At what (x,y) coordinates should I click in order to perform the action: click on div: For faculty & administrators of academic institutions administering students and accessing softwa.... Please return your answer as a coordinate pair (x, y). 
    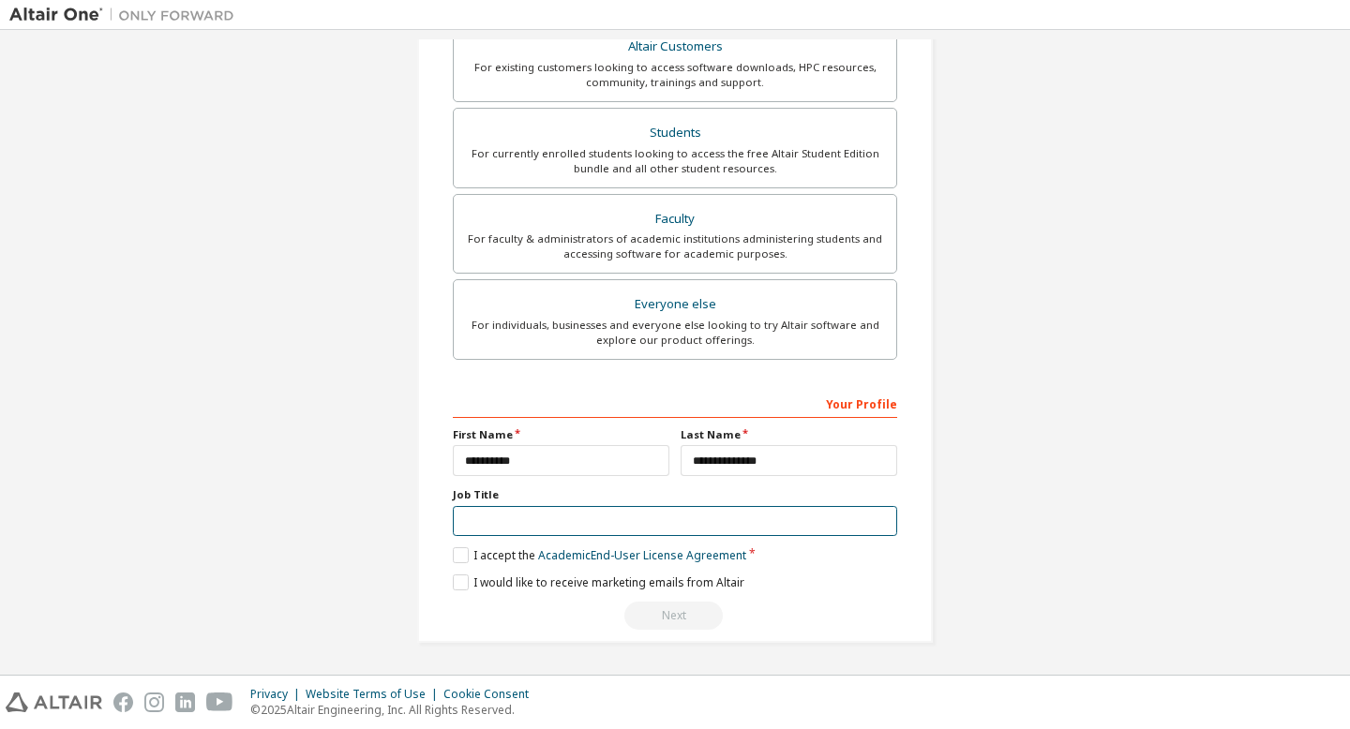
    Looking at the image, I should click on (675, 247).